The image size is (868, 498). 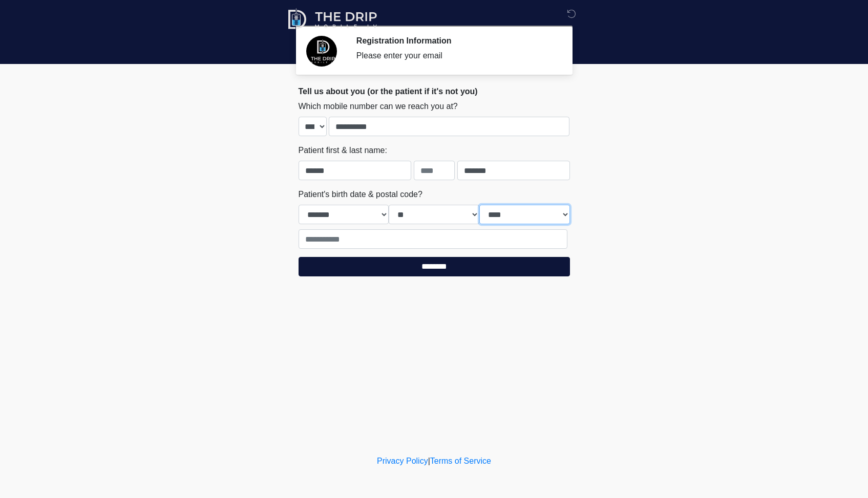 I want to click on img: Agent Avatar, so click(x=322, y=51).